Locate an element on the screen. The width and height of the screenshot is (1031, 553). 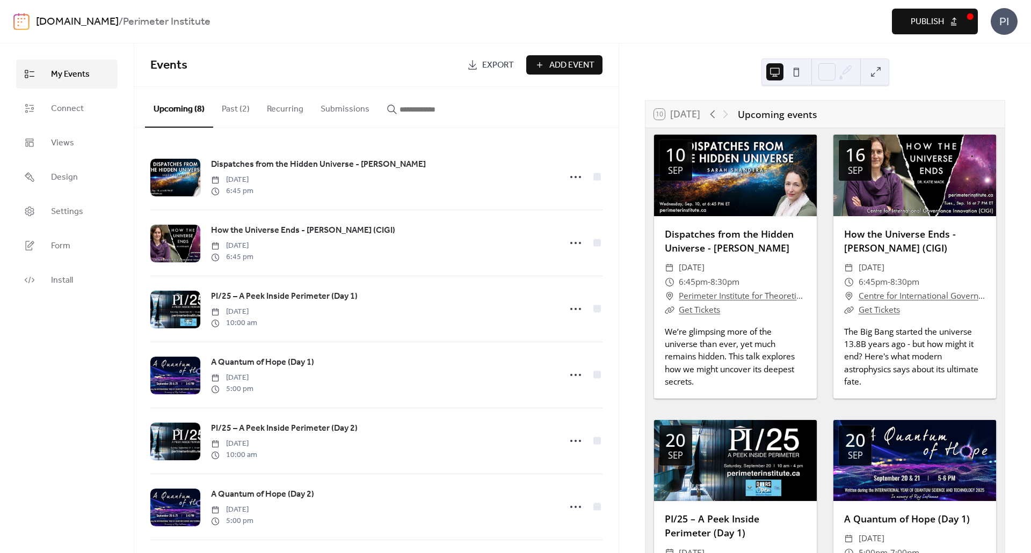
button: Submissions is located at coordinates (345, 107).